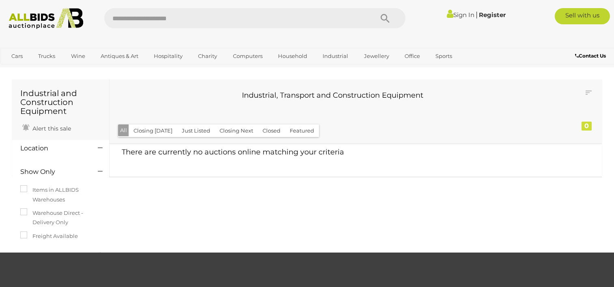  What do you see at coordinates (196, 131) in the screenshot?
I see `button: Just Listed` at bounding box center [196, 131].